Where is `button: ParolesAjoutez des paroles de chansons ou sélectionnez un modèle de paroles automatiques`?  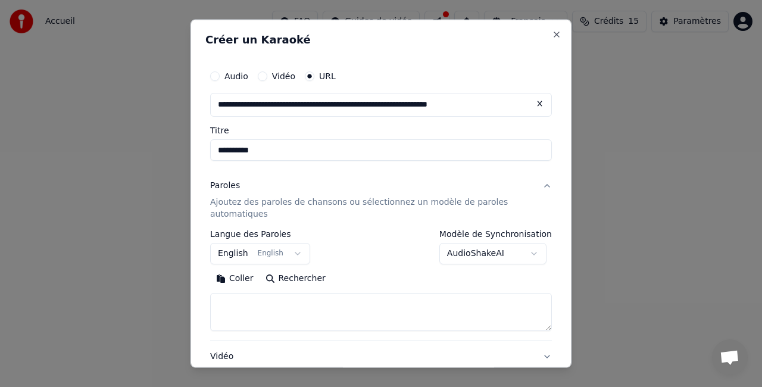 button: ParolesAjoutez des paroles de chansons ou sélectionnez un modèle de paroles automatiques is located at coordinates (381, 200).